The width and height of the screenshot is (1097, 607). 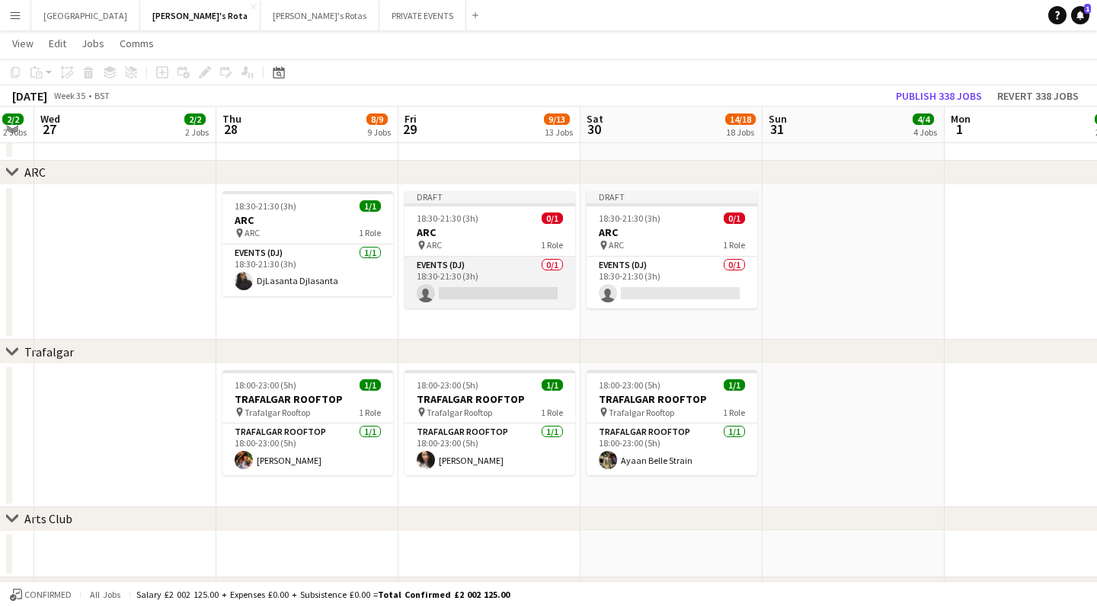 I want to click on span: Comms, so click(x=136, y=43).